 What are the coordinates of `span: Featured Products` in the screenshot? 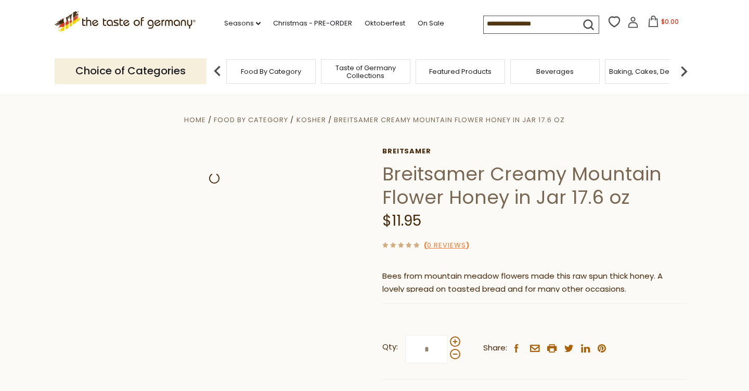 It's located at (460, 71).